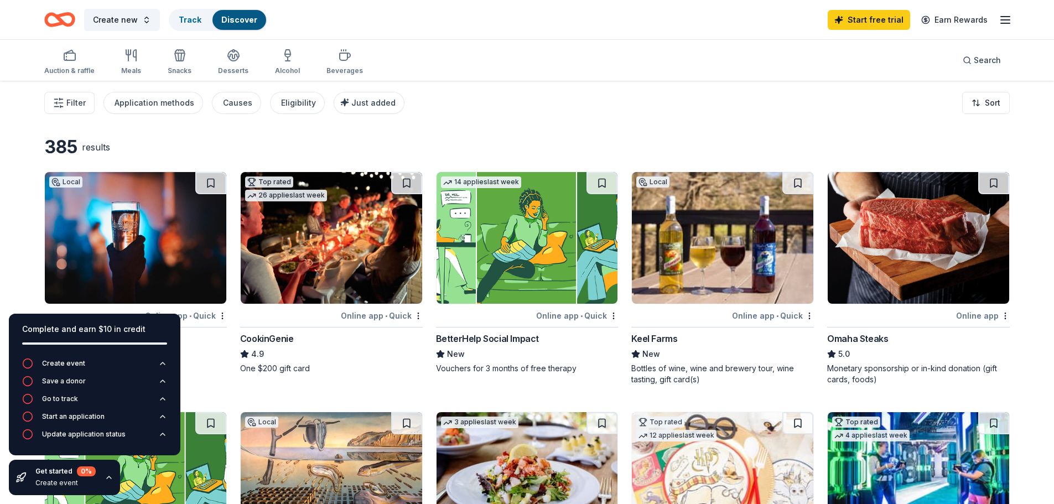  What do you see at coordinates (919, 374) in the screenshot?
I see `div: Monetary sponsorship or in-kind donation (gift cards, foods)` at bounding box center [919, 374].